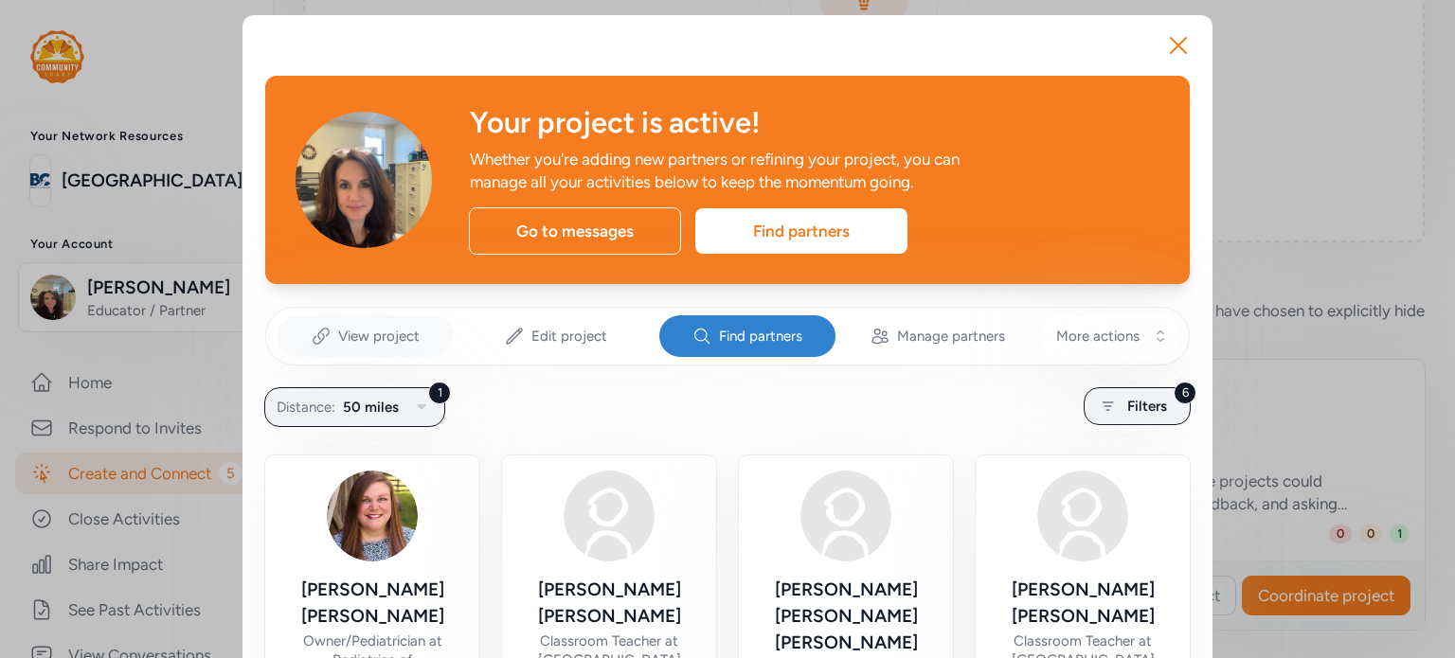 The height and width of the screenshot is (658, 1455). Describe the element at coordinates (354, 407) in the screenshot. I see `button: 1Distance:50 miles` at that location.